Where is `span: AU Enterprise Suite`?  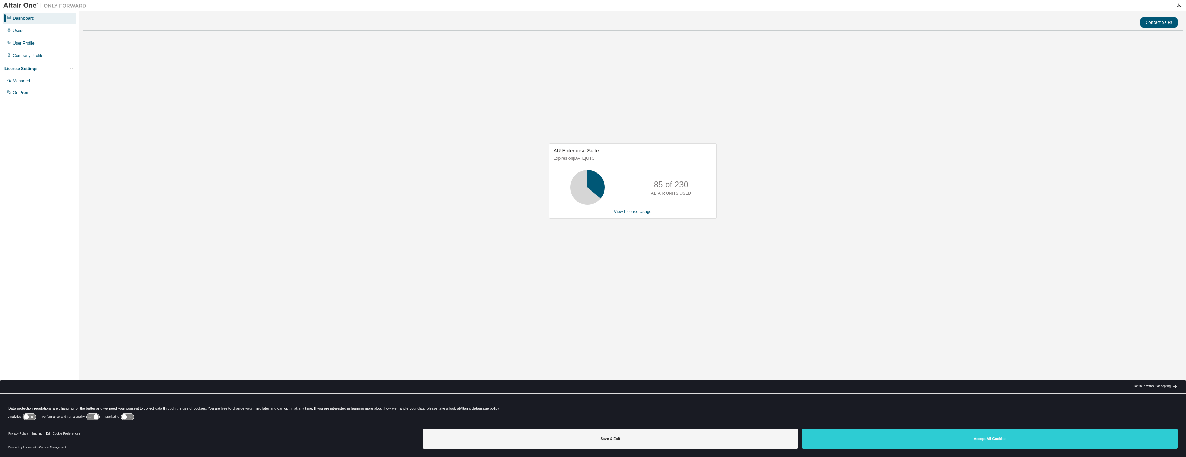
span: AU Enterprise Suite is located at coordinates (576, 150).